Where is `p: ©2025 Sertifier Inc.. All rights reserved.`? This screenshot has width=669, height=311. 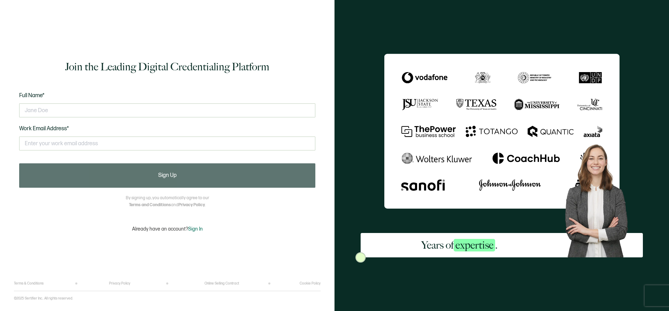
p: ©2025 Sertifier Inc.. All rights reserved. is located at coordinates (44, 299).